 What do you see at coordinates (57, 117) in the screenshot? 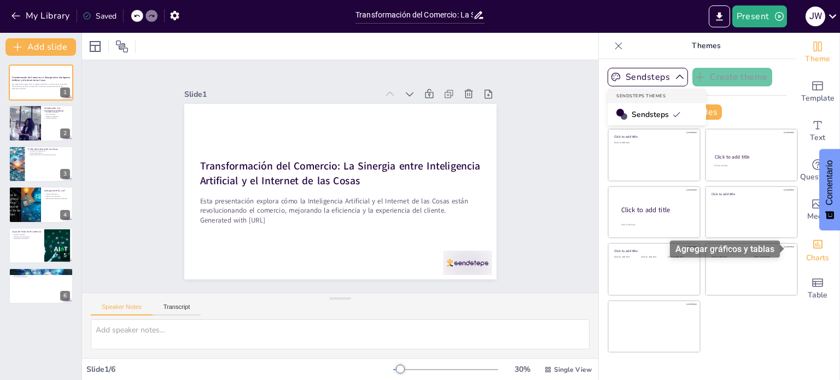
I see `p: Eficiencia operativa` at bounding box center [57, 117].